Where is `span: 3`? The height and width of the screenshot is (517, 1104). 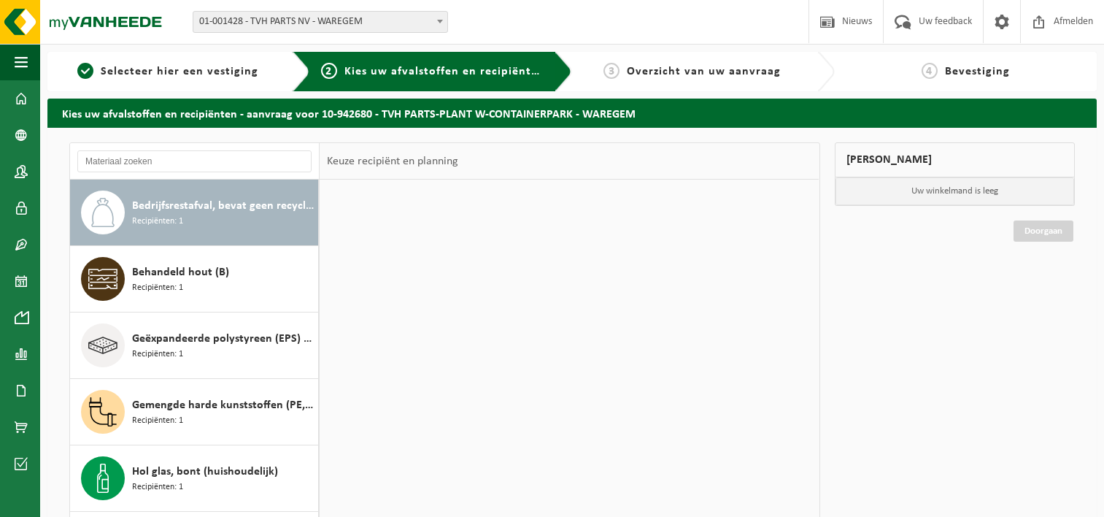 span: 3 is located at coordinates (611, 71).